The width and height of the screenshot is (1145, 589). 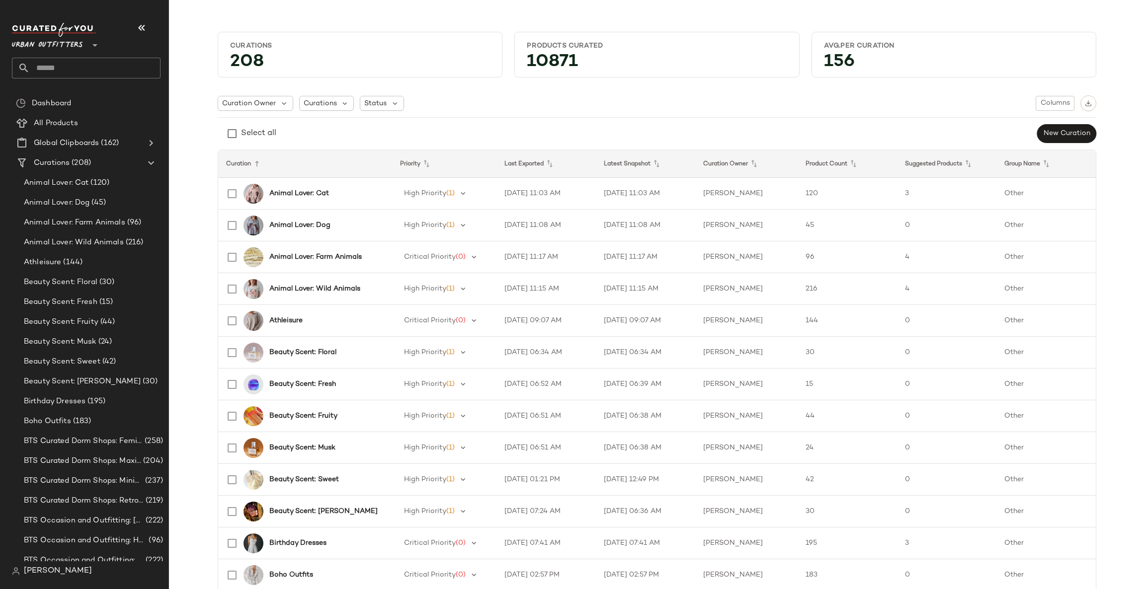 I want to click on span: (42), so click(x=108, y=362).